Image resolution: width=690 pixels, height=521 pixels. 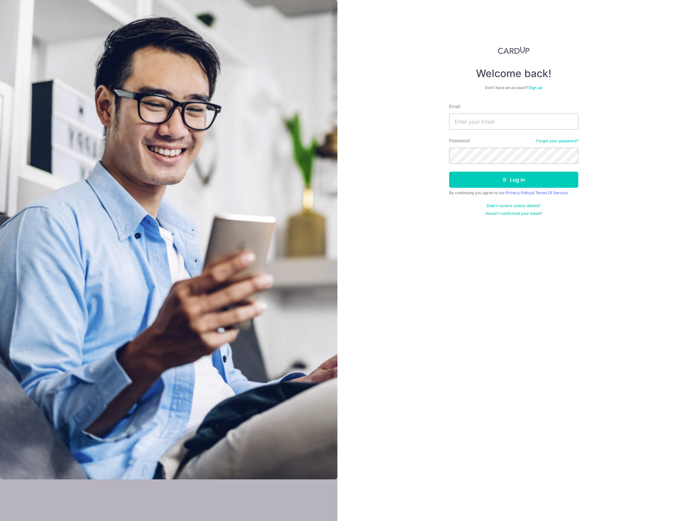 What do you see at coordinates (514, 122) in the screenshot?
I see `input: Enter your Email` at bounding box center [514, 122].